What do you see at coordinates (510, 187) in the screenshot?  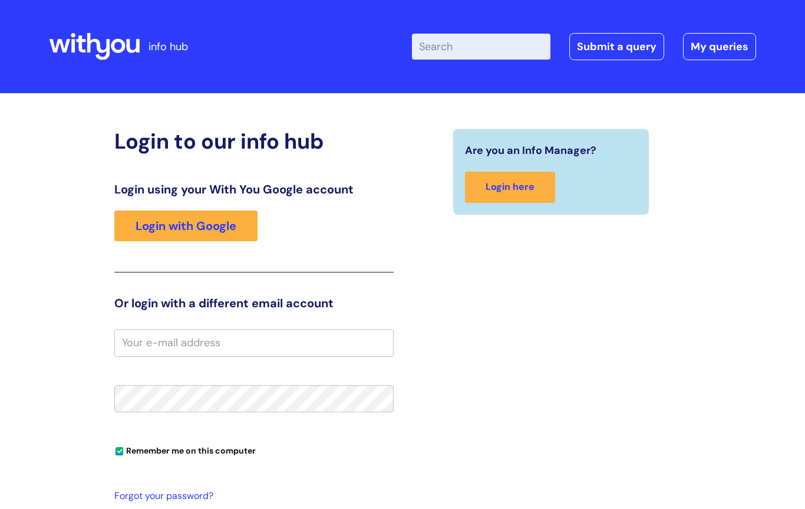 I see `a: Login here` at bounding box center [510, 187].